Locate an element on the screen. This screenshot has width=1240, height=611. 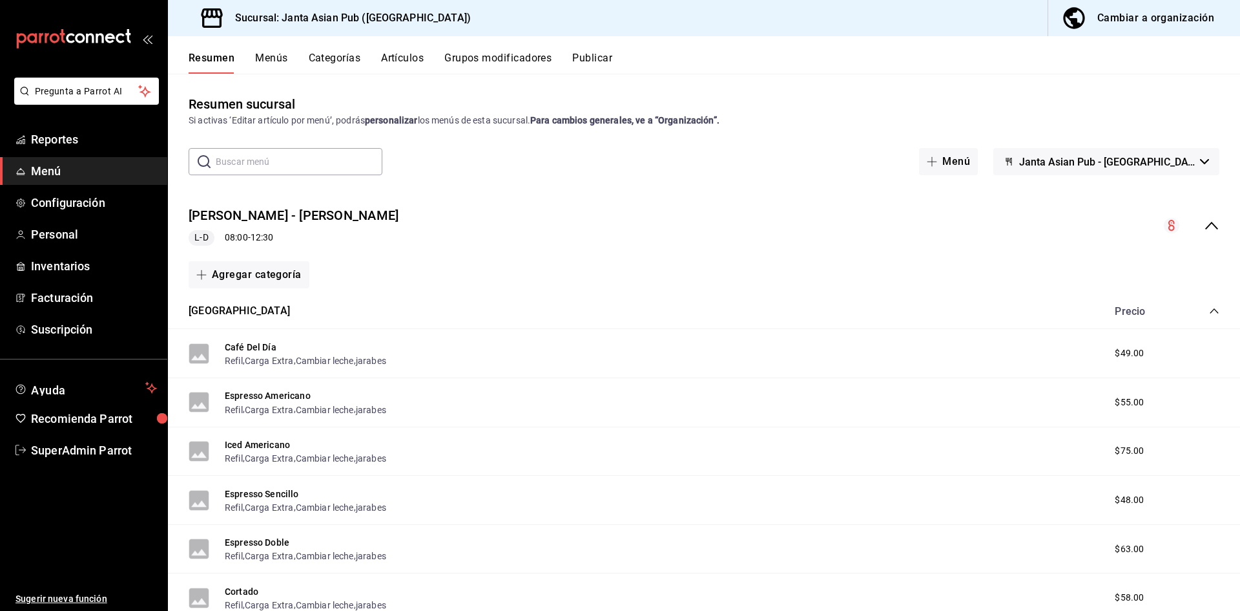
span: L-D is located at coordinates (201, 237).